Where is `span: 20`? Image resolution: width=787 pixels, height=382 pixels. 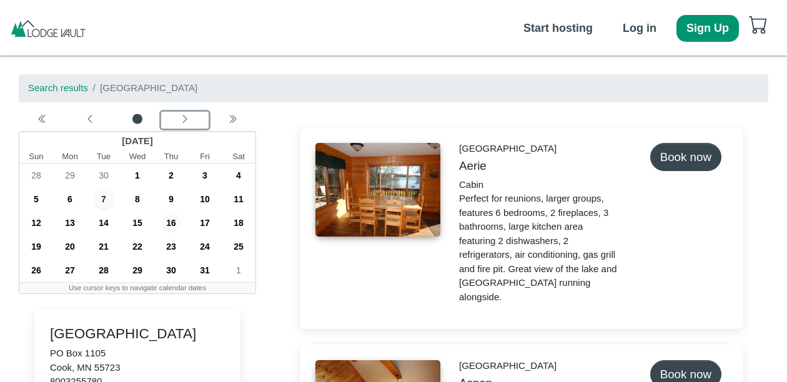
span: 20 is located at coordinates (70, 247).